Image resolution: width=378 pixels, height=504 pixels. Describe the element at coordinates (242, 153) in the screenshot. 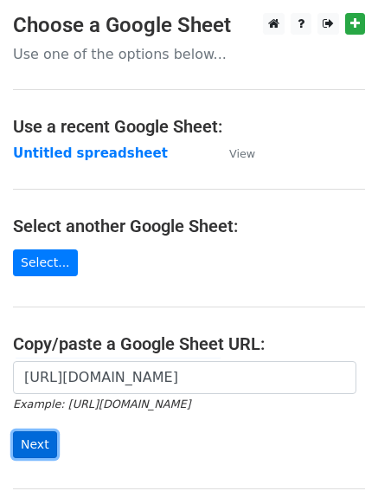

I see `small: View` at that location.